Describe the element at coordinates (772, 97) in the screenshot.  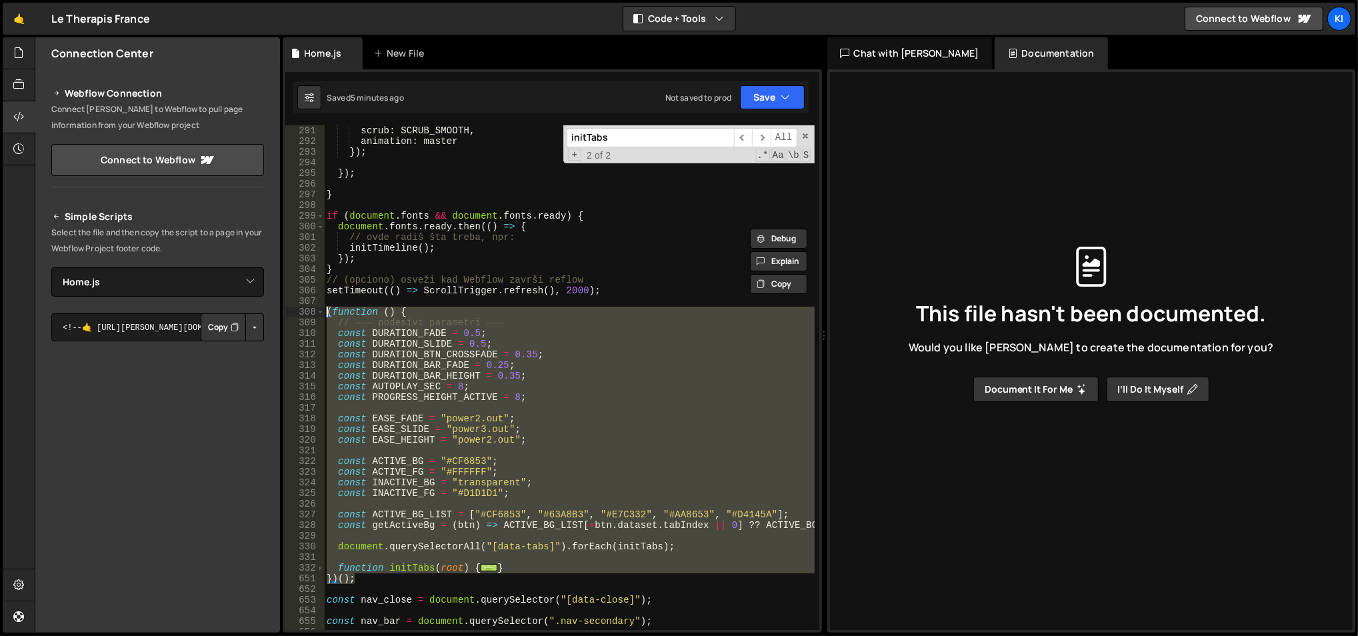
I see `button: Save` at that location.